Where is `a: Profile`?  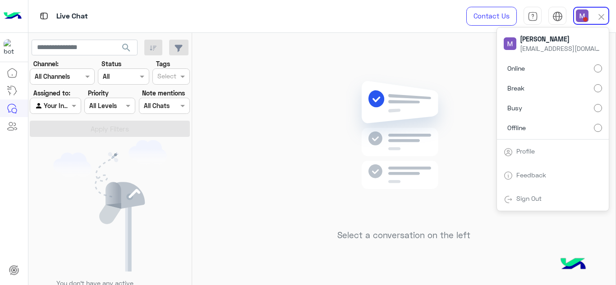 a: Profile is located at coordinates (525, 151).